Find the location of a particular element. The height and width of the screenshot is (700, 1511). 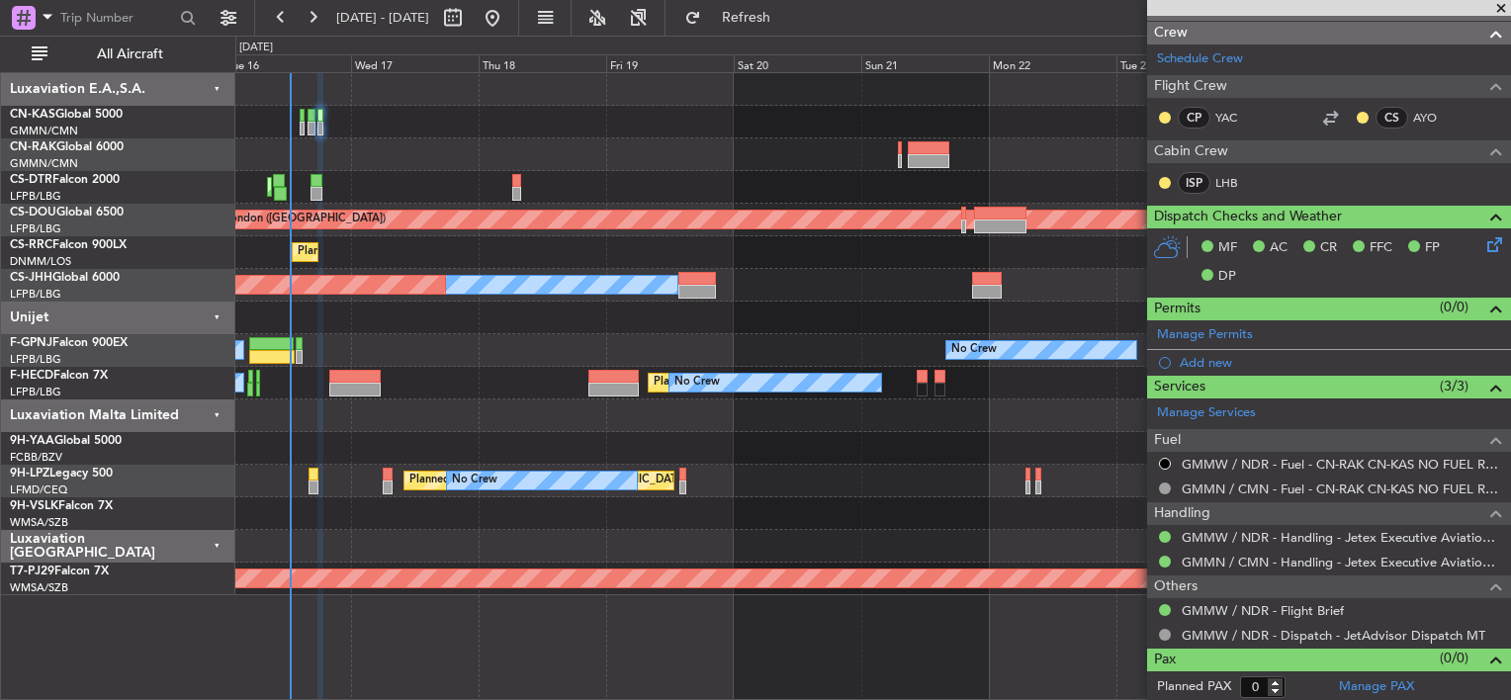

a: LFMD/CEQ is located at coordinates (39, 489).